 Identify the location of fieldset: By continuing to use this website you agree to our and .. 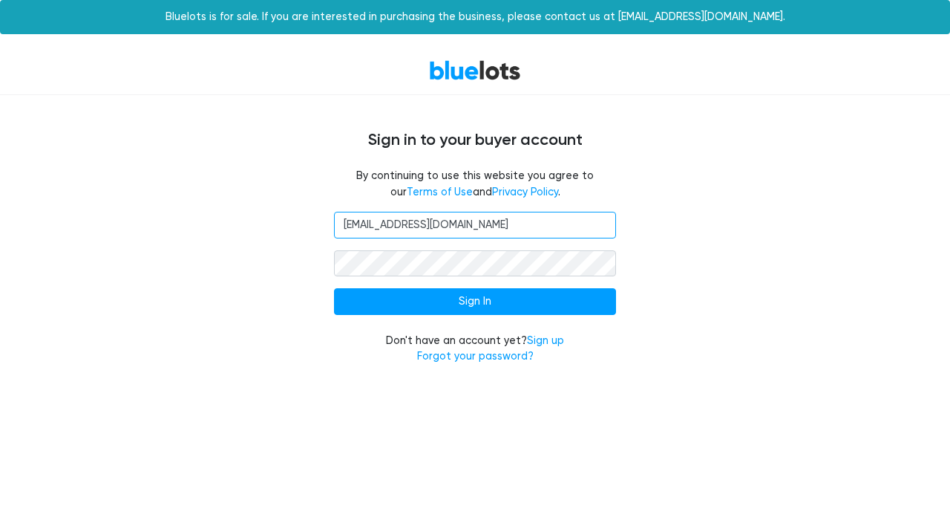
(475, 183).